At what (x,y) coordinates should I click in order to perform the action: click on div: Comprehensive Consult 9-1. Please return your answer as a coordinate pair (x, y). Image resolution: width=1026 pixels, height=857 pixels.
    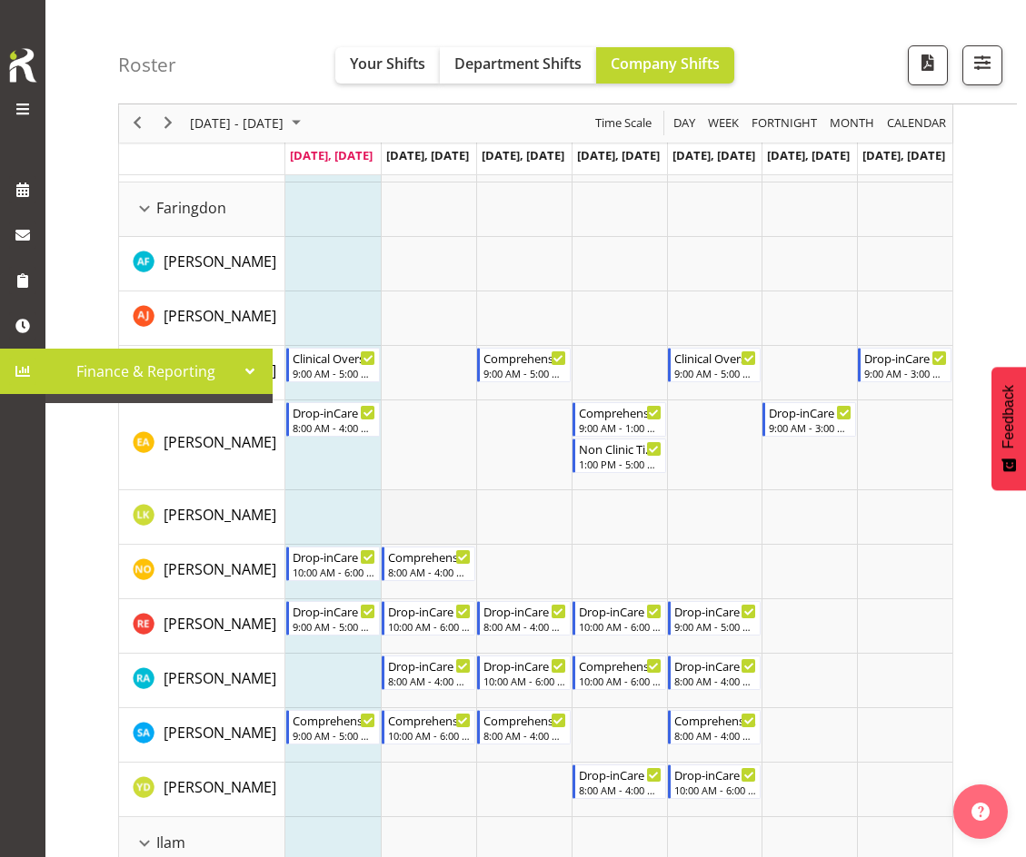
    Looking at the image, I should click on (619, 412).